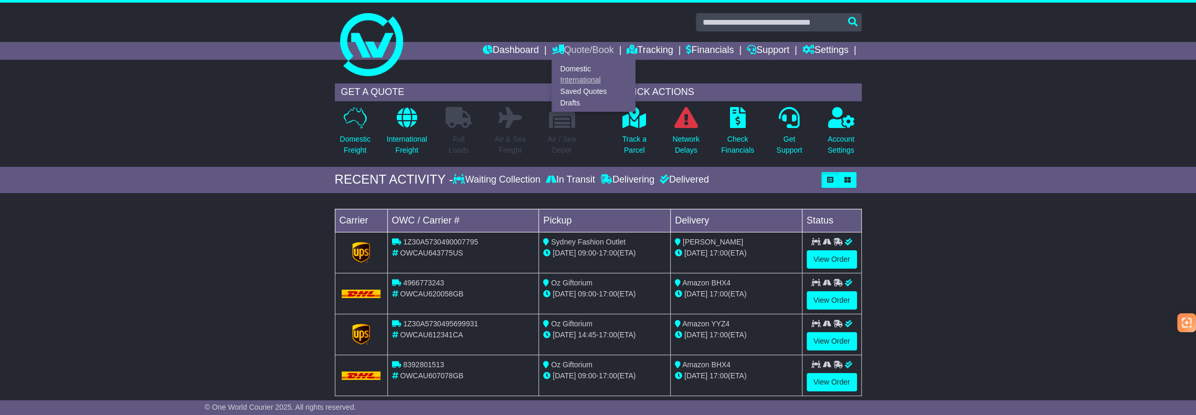 The image size is (1196, 415). I want to click on span: 8392801513, so click(424, 365).